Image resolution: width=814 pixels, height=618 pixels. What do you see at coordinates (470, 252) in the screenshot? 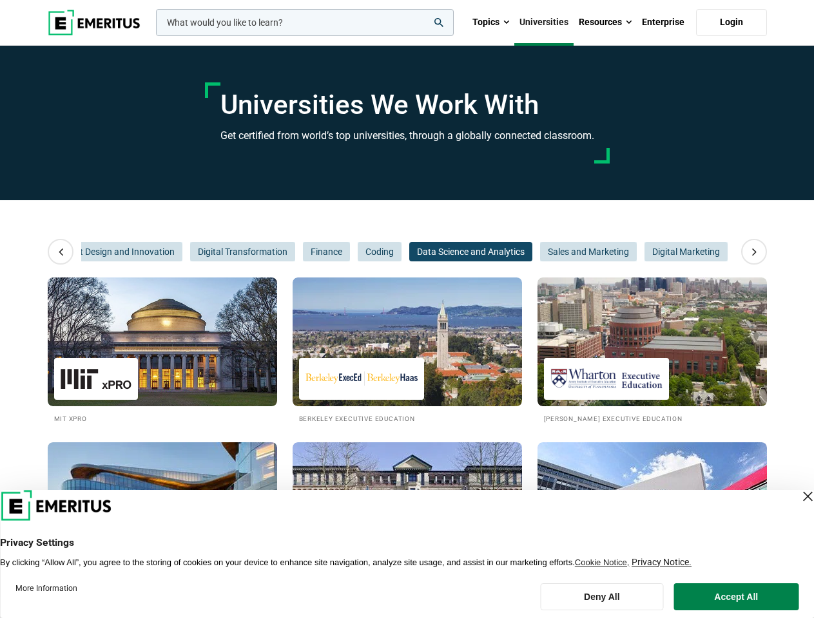
I see `span: Data Science and Analytics` at bounding box center [470, 252].